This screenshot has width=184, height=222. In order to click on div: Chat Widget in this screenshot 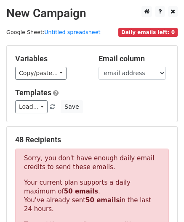, I will do `click(163, 202)`.